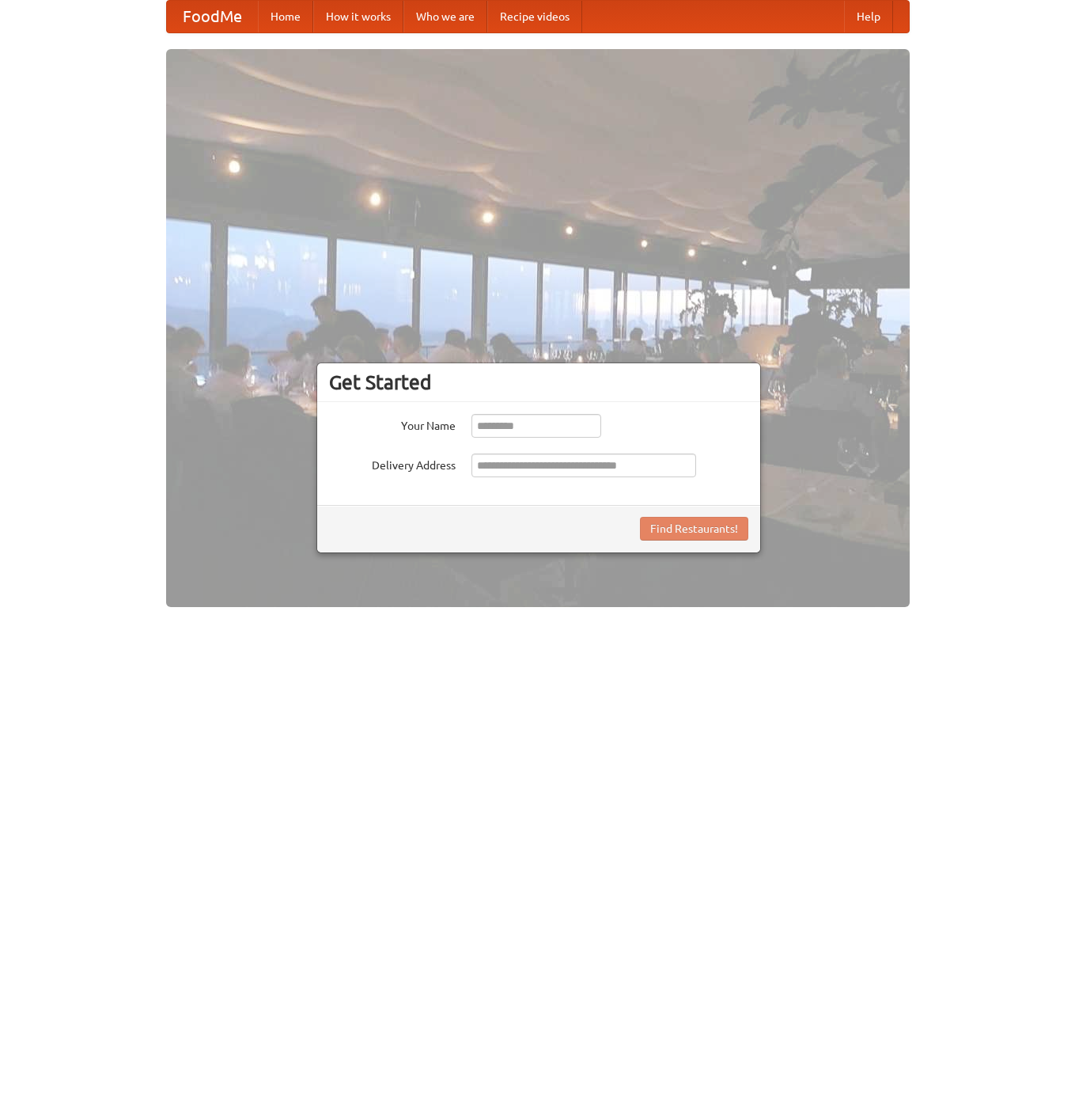 The width and height of the screenshot is (1075, 1120). Describe the element at coordinates (393, 424) in the screenshot. I see `label: Your Name` at that location.